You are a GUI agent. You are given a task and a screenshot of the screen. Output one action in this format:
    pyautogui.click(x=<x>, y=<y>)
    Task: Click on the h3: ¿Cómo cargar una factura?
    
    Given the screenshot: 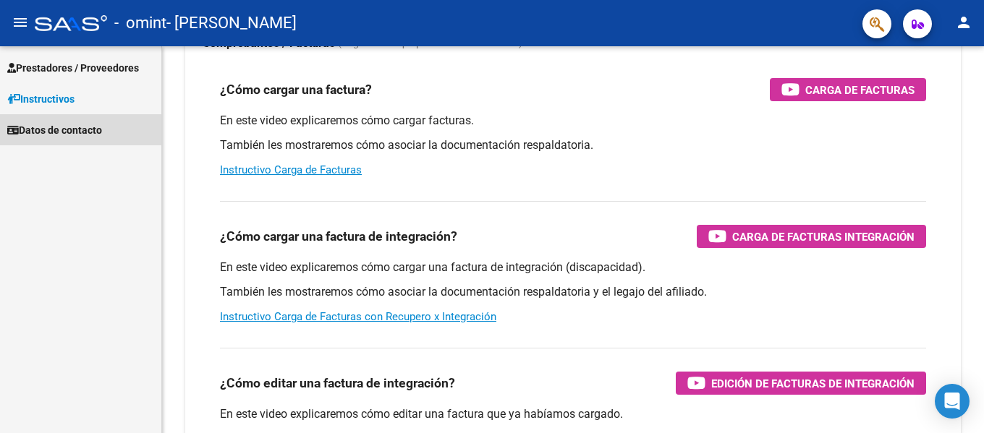 What is the action you would take?
    pyautogui.click(x=296, y=90)
    